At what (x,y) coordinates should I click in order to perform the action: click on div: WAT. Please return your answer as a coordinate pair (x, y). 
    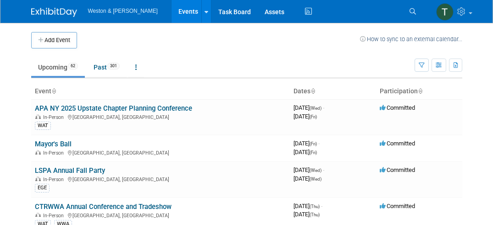
    Looking at the image, I should click on (43, 126).